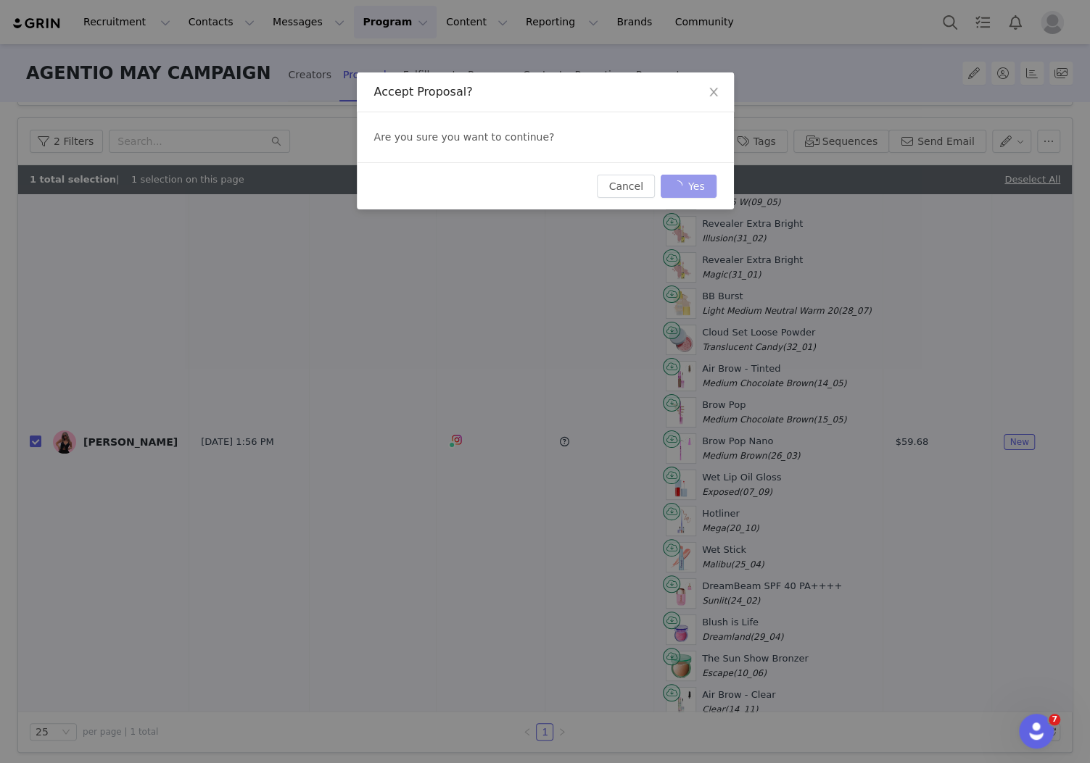 This screenshot has width=1090, height=763. I want to click on span: 7, so click(1054, 720).